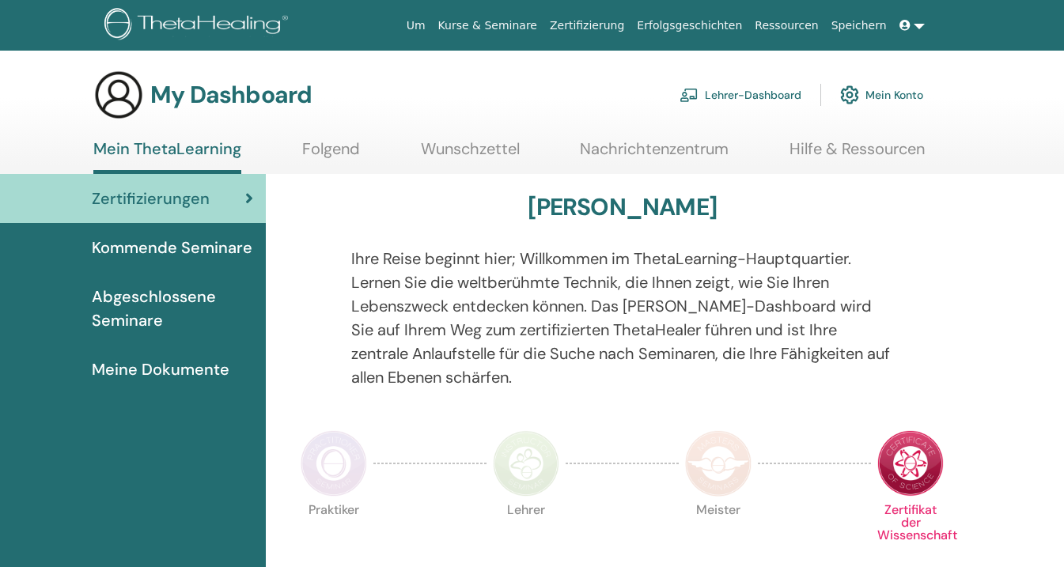 This screenshot has width=1064, height=567. I want to click on img: logo.png, so click(199, 25).